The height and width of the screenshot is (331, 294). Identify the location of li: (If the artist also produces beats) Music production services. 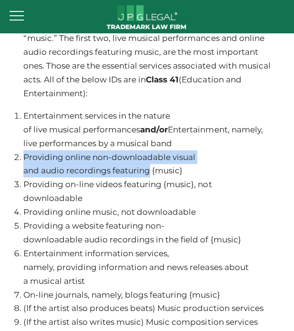
(147, 308).